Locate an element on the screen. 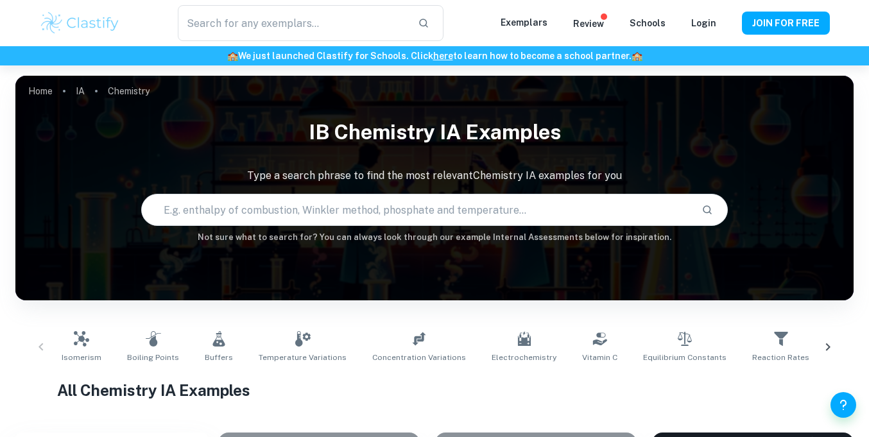 Image resolution: width=869 pixels, height=437 pixels. button: Search is located at coordinates (708, 210).